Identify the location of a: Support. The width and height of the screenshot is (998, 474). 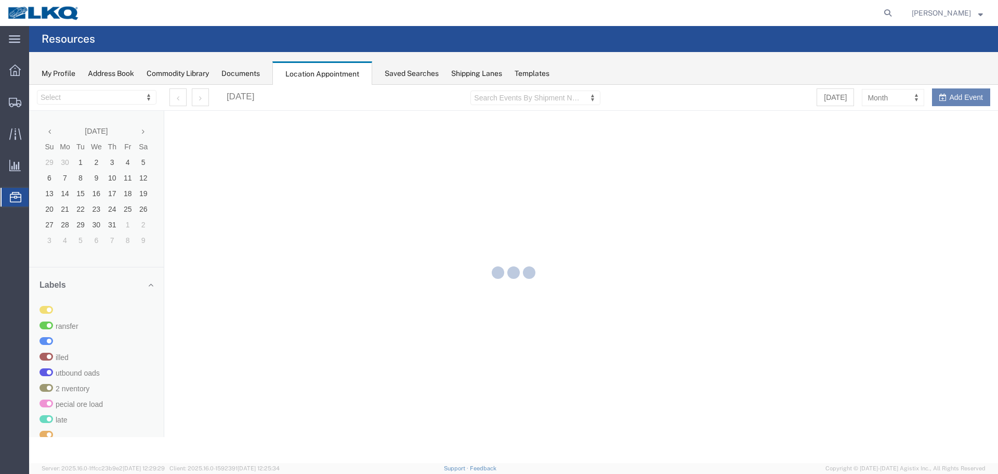
(457, 468).